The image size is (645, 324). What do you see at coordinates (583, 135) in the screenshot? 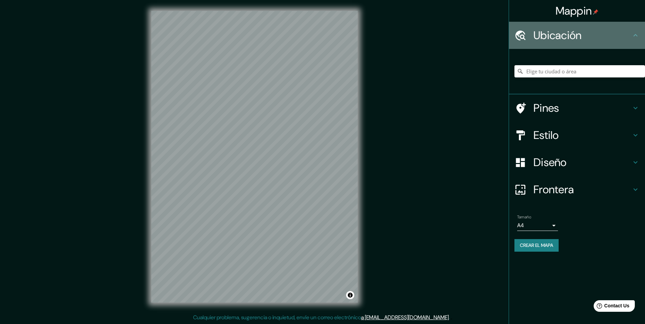
I see `h4: Estilo` at bounding box center [583, 135].